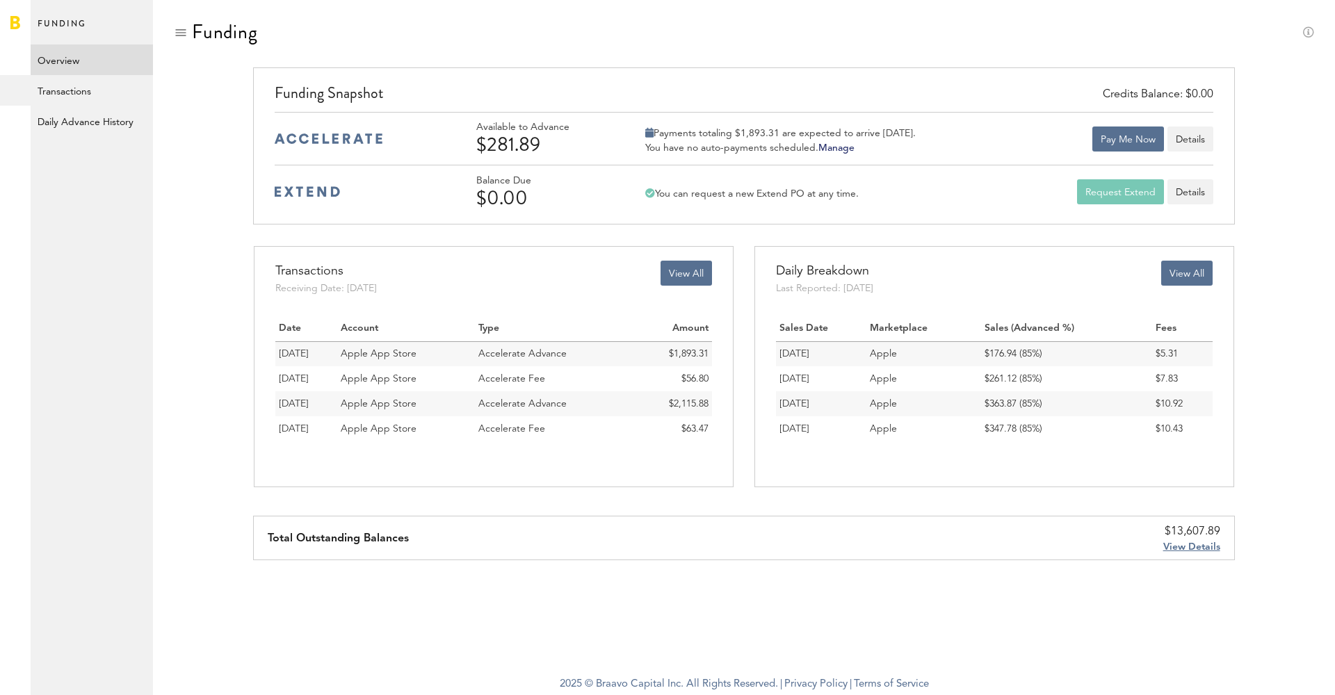  I want to click on span: Funding, so click(62, 30).